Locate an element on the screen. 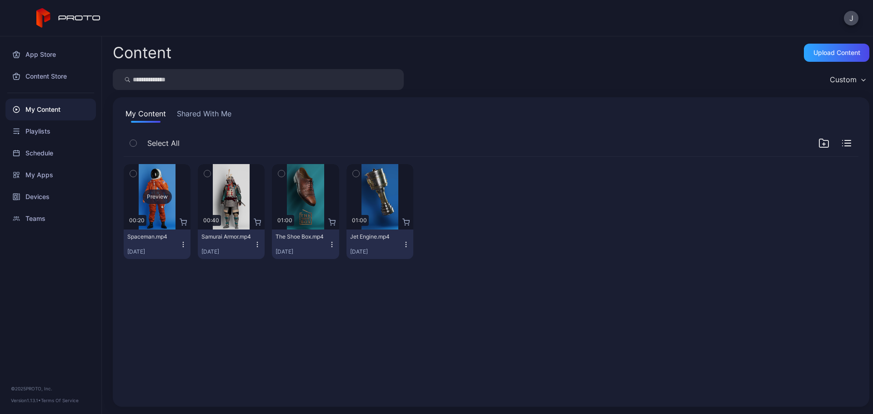 This screenshot has width=873, height=414. div: Custom is located at coordinates (843, 80).